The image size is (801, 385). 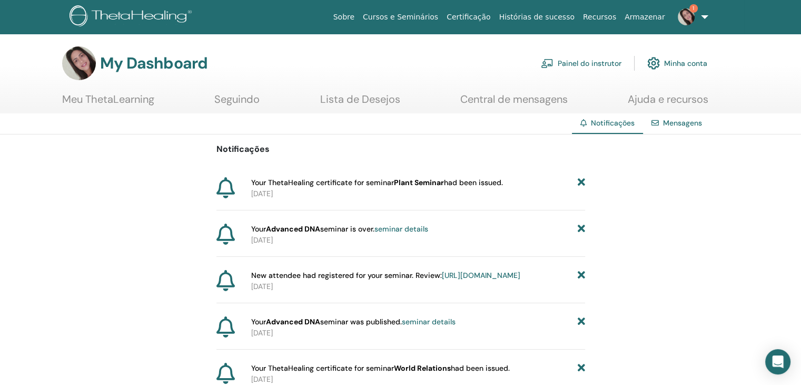 I want to click on a: Minha conta, so click(x=678, y=63).